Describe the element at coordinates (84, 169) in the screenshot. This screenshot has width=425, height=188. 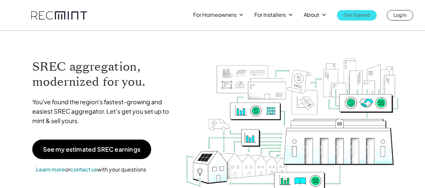
I see `span: contact us` at that location.